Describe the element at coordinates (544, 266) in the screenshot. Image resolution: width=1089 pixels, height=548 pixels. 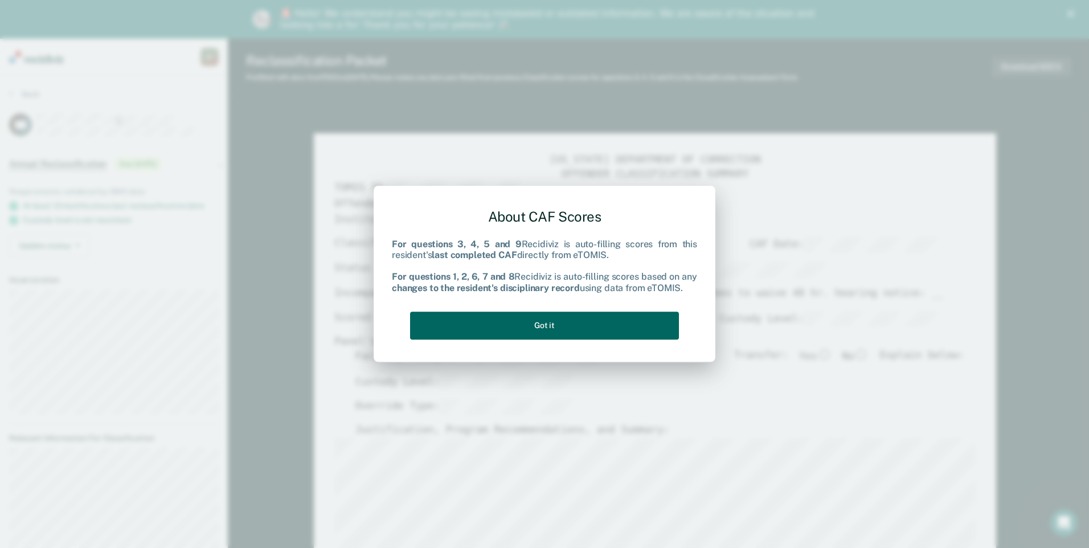
I see `div: Recidiviz is auto-filling scores from this resident's directly from eTOMIS. Recidiviz is auto-fil...` at that location.